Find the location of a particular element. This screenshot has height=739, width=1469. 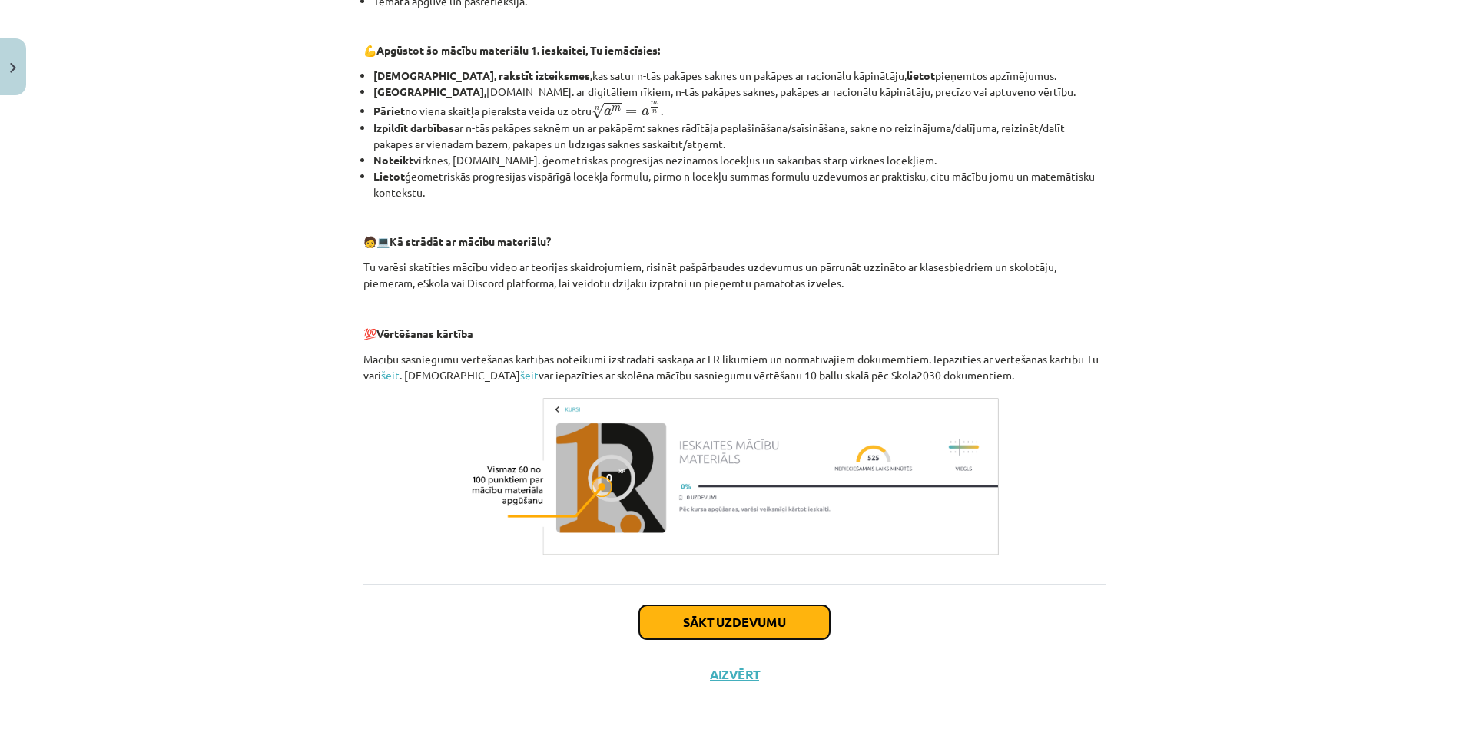

span: n is located at coordinates (655, 111).